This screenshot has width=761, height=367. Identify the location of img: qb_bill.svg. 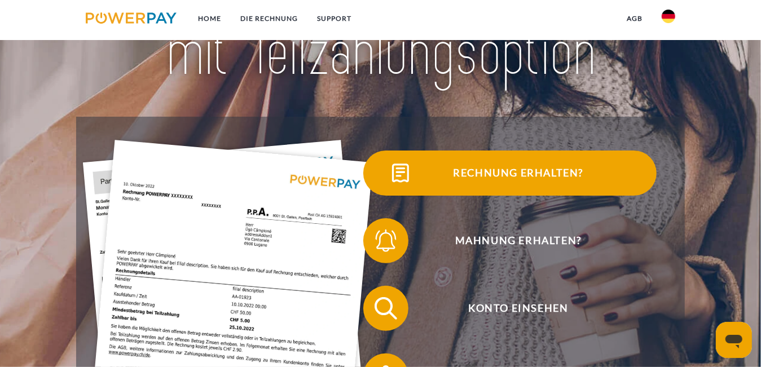
(401, 173).